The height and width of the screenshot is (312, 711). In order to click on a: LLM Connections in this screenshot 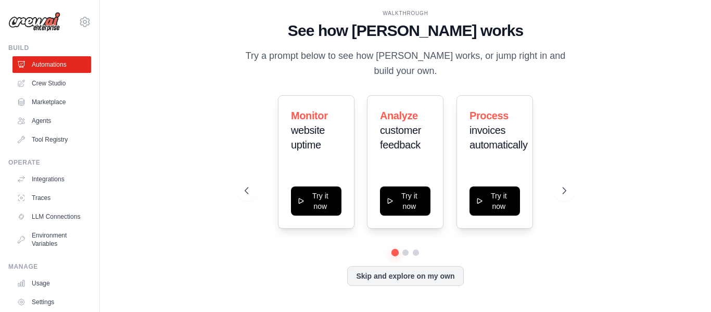, I will do `click(51, 216)`.